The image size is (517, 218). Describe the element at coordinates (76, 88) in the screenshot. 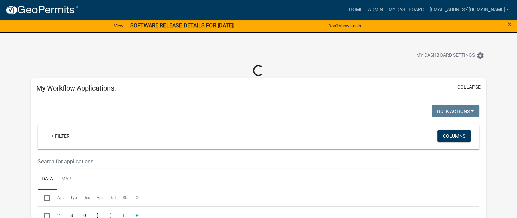

I see `h5: My Workflow Applications:` at that location.